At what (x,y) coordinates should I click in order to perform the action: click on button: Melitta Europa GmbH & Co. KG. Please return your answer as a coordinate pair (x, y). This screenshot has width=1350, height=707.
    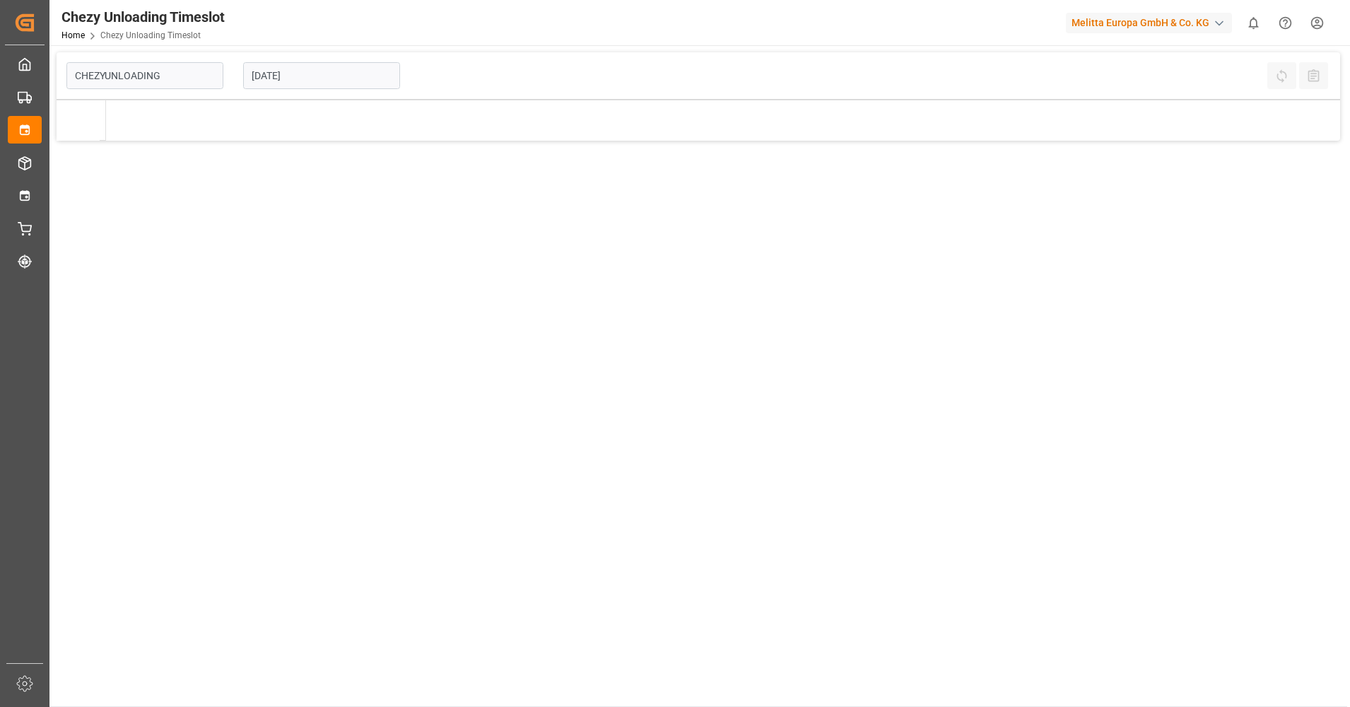
    Looking at the image, I should click on (1152, 23).